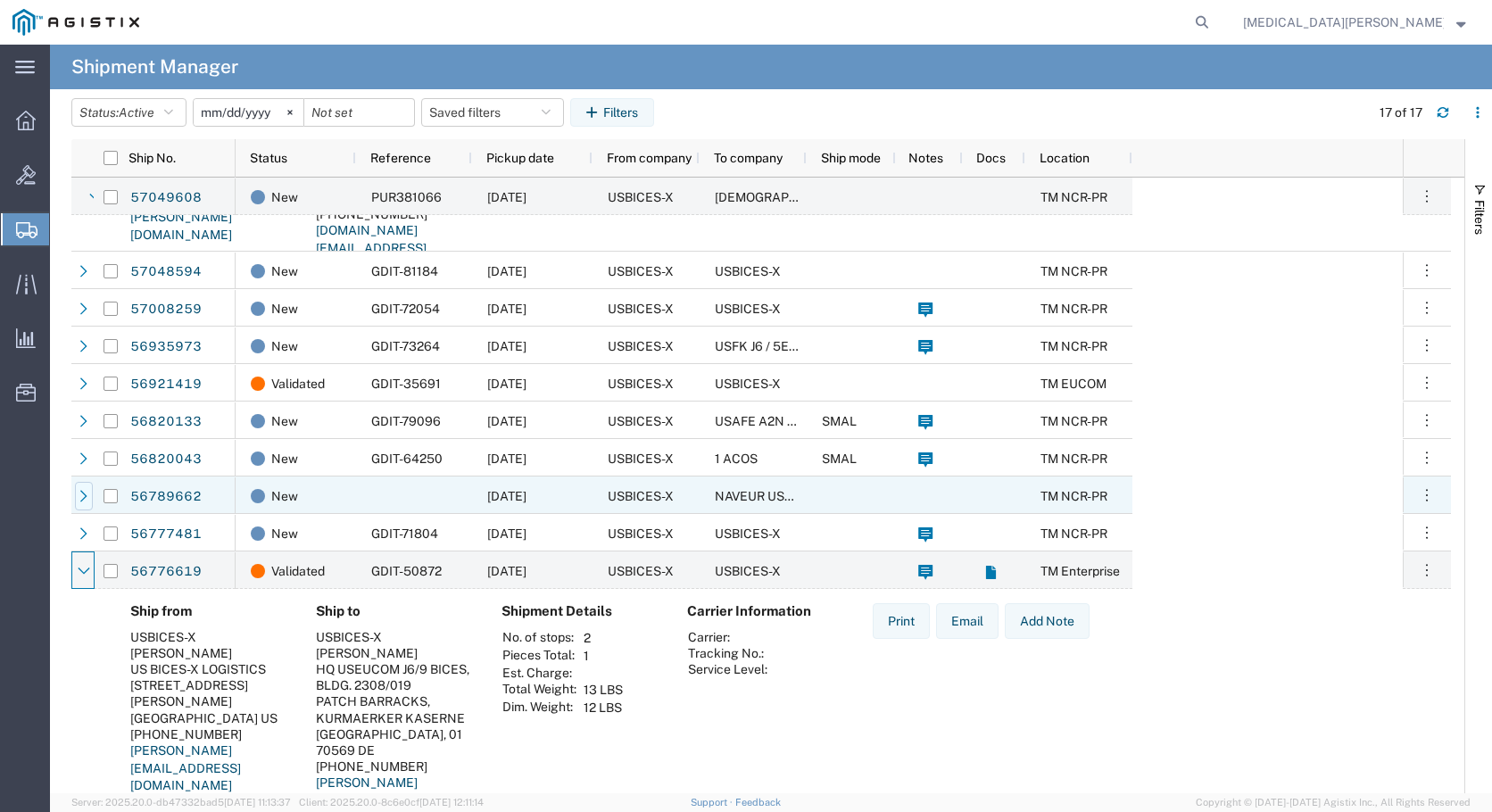  What do you see at coordinates (406, 384) in the screenshot?
I see `span: GDIT-35691` at bounding box center [406, 384].